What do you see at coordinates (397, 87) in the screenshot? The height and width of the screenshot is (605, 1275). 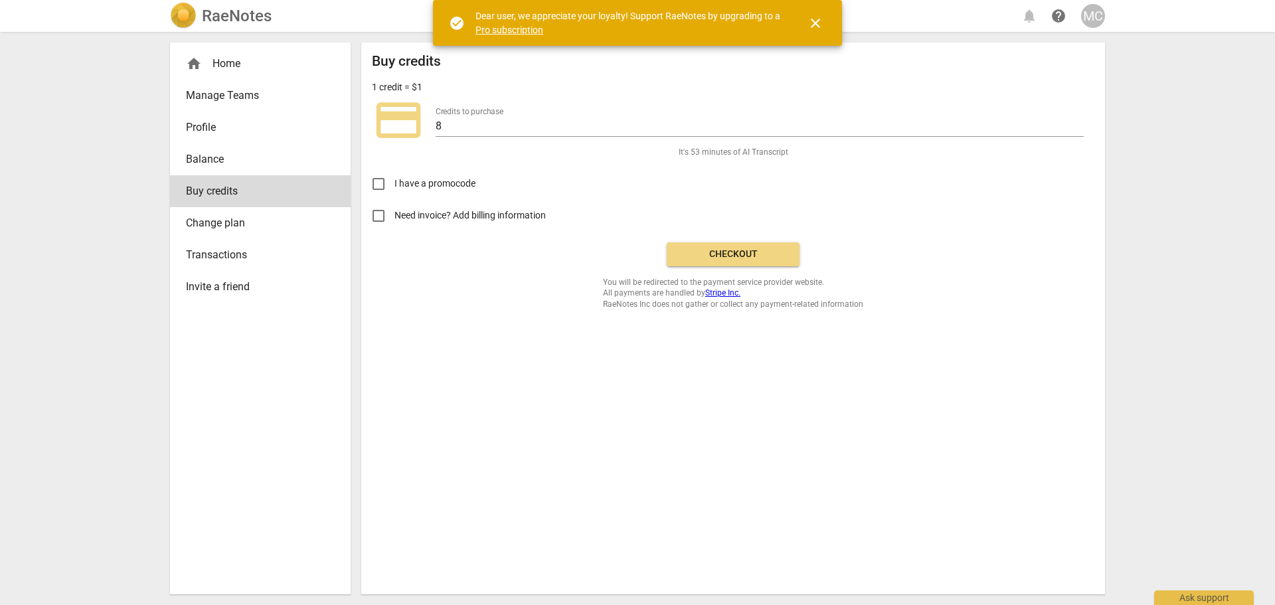 I see `p: 1 credit = $1` at bounding box center [397, 87].